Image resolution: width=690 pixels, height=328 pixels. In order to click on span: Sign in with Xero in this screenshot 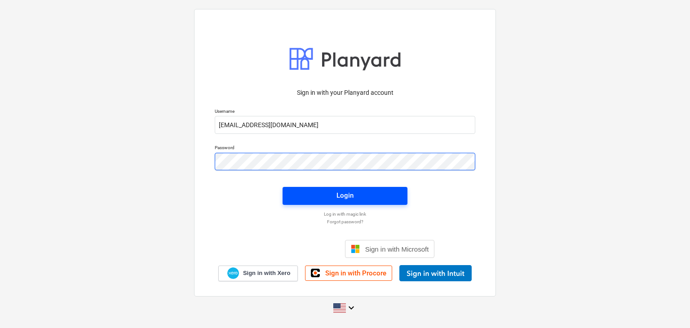, I will do `click(266, 273)`.